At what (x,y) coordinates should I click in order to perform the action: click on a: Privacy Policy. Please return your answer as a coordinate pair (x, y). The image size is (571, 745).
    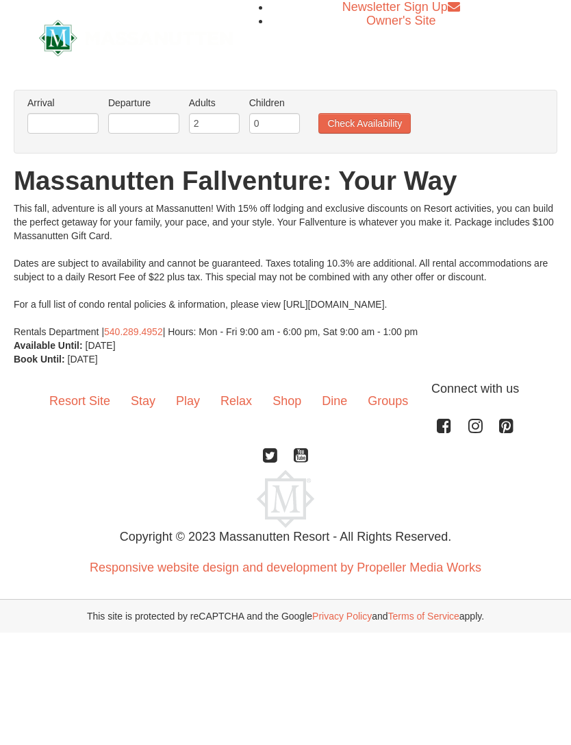
    Looking at the image, I should click on (342, 616).